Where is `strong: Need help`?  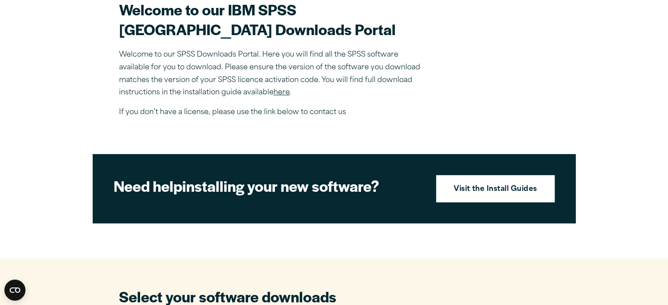 strong: Need help is located at coordinates (148, 186).